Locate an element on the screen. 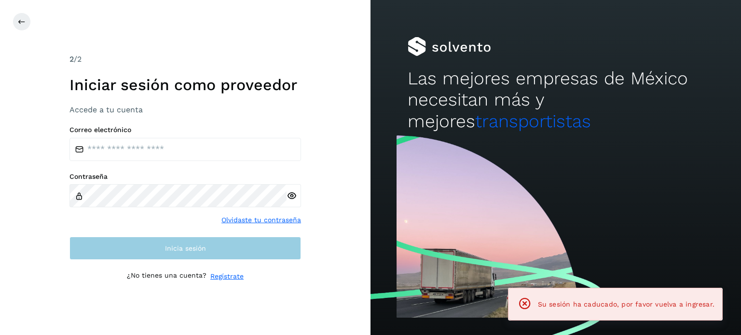 This screenshot has height=335, width=741. span: Inicia sesión is located at coordinates (185, 248).